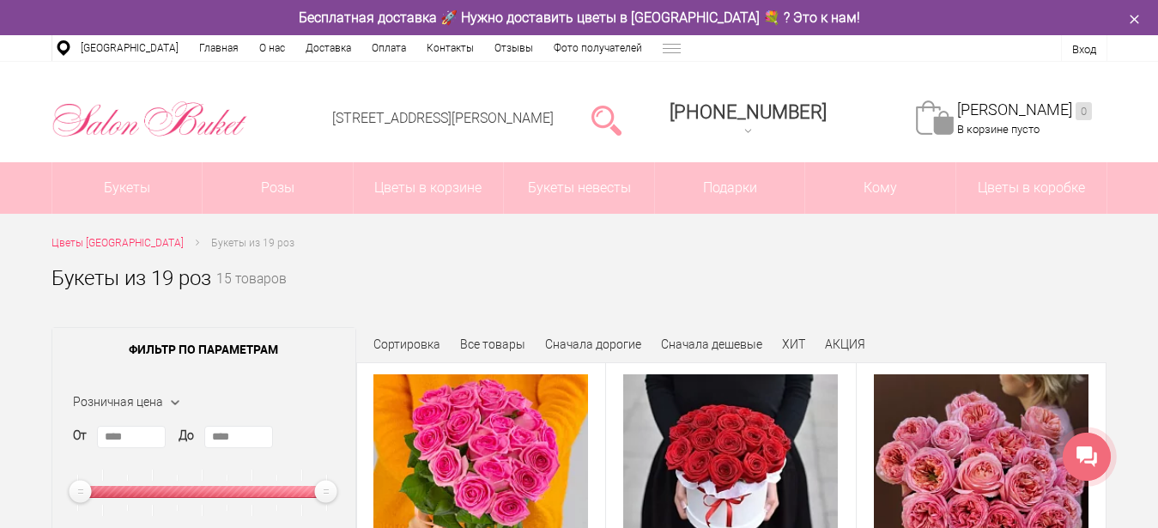 The width and height of the screenshot is (1158, 528). I want to click on ins: 0, so click(1083, 111).